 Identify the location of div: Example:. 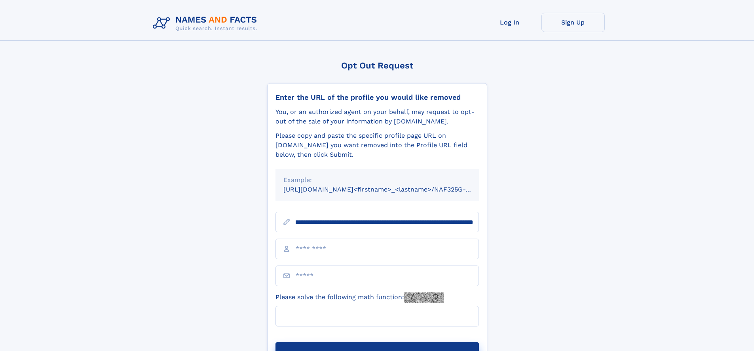
(377, 180).